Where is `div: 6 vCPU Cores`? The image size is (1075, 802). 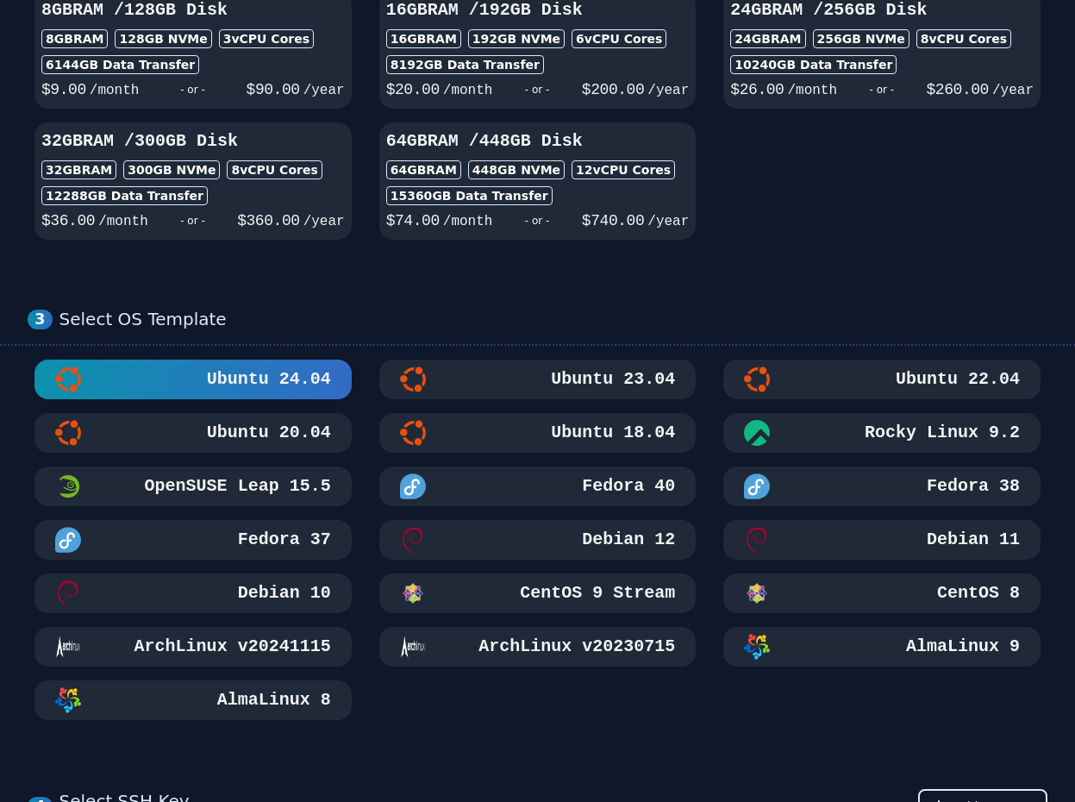
div: 6 vCPU Cores is located at coordinates (619, 39).